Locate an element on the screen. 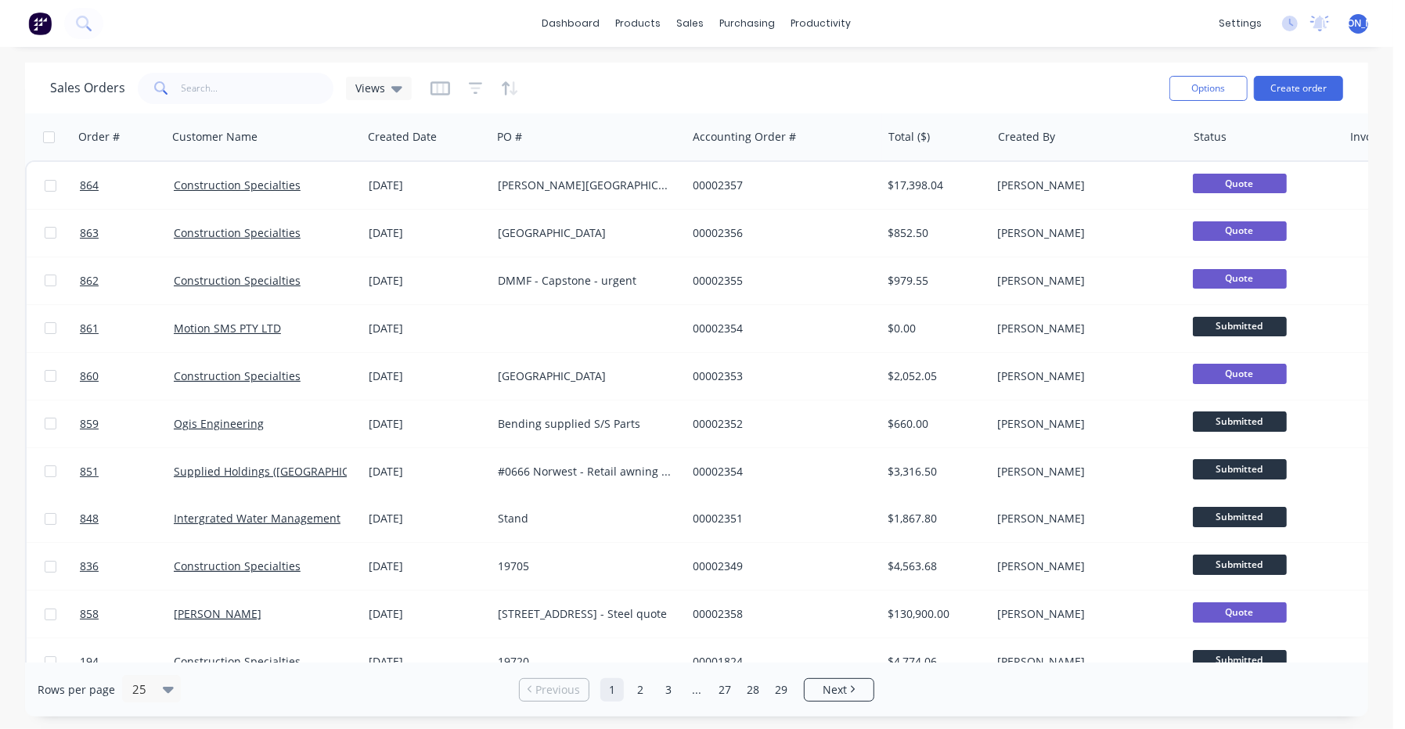 This screenshot has width=1405, height=729. div: products is located at coordinates (639, 23).